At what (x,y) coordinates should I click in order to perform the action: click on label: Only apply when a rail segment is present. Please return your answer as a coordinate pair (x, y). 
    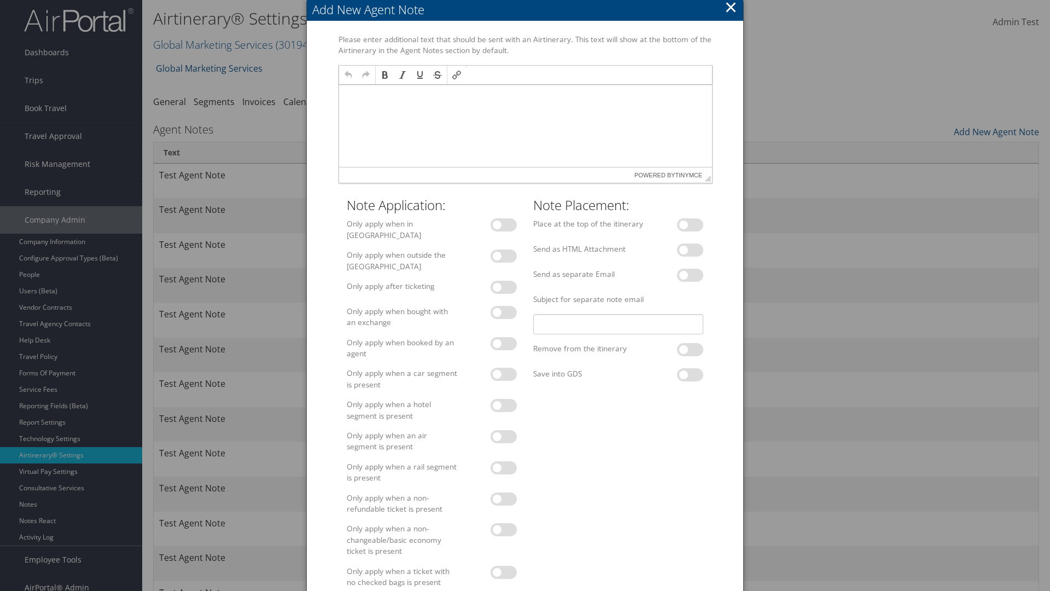
    Looking at the image, I should click on (402, 472).